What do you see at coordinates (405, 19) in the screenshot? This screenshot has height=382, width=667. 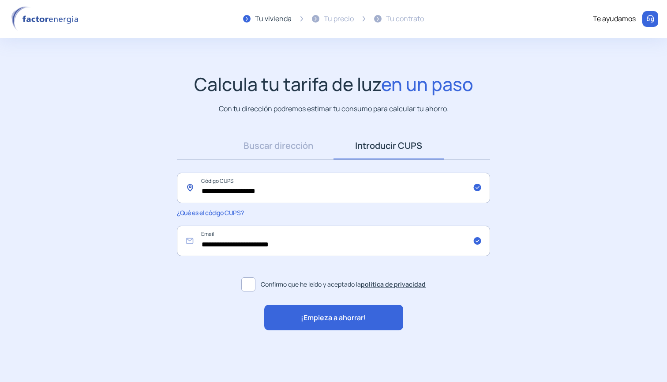 I see `div: Tu contrato` at bounding box center [405, 19].